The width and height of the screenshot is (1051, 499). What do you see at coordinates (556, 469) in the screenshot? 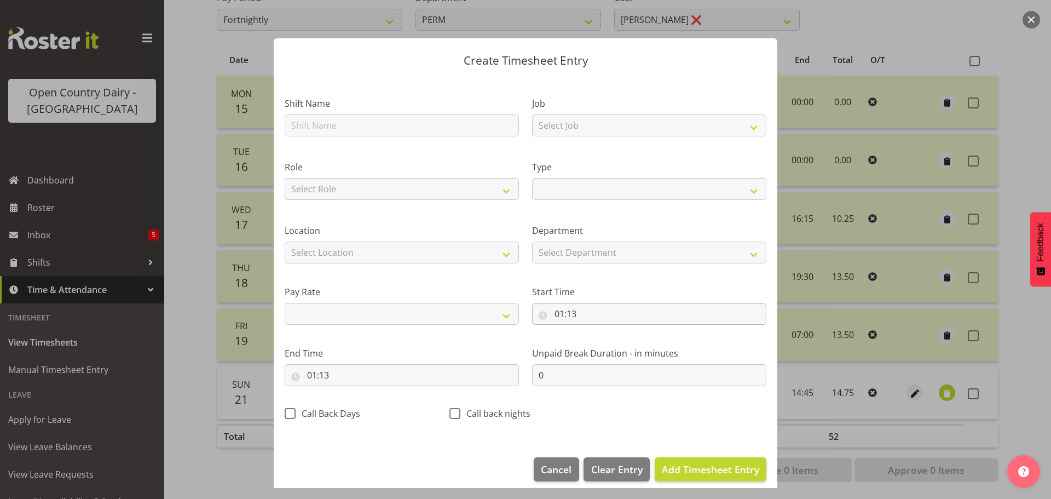
I see `span: Cancel` at bounding box center [556, 469].